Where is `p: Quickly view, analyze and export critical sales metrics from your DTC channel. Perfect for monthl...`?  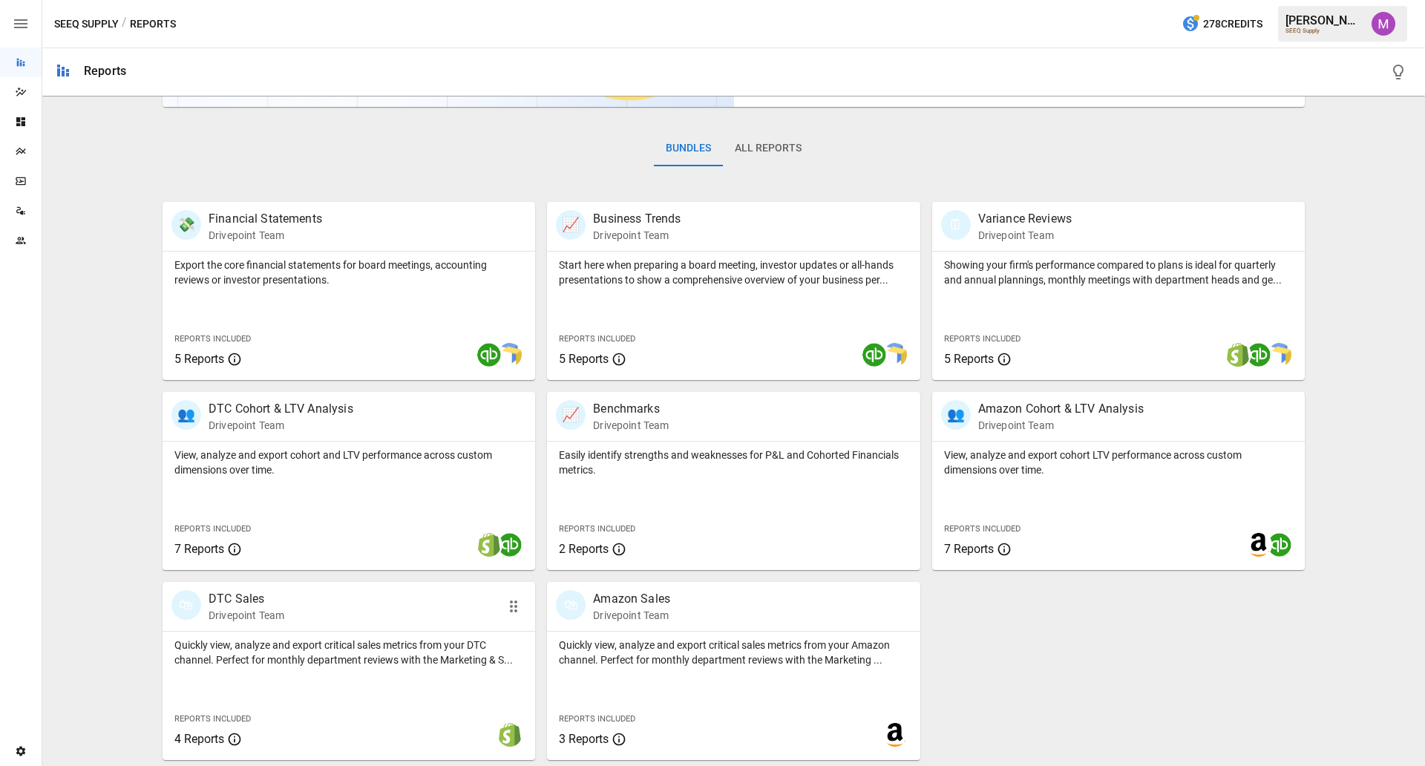
p: Quickly view, analyze and export critical sales metrics from your DTC channel. Perfect for monthl... is located at coordinates (349, 652).